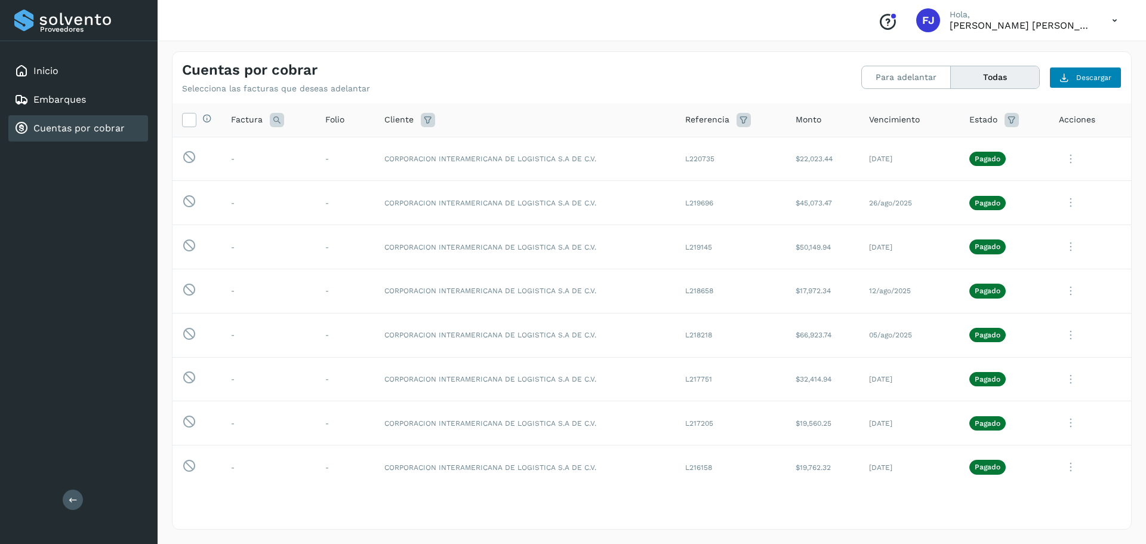 This screenshot has width=1146, height=544. Describe the element at coordinates (335, 119) in the screenshot. I see `span: Folio` at that location.